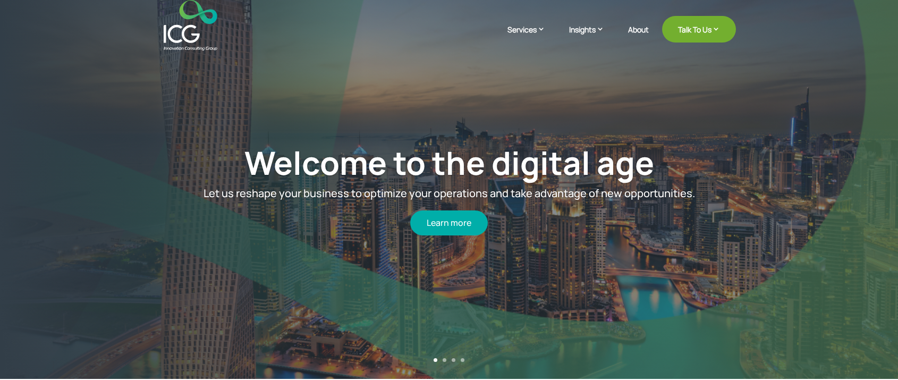 This screenshot has height=380, width=898. What do you see at coordinates (449, 223) in the screenshot?
I see `a: Learn more` at bounding box center [449, 223].